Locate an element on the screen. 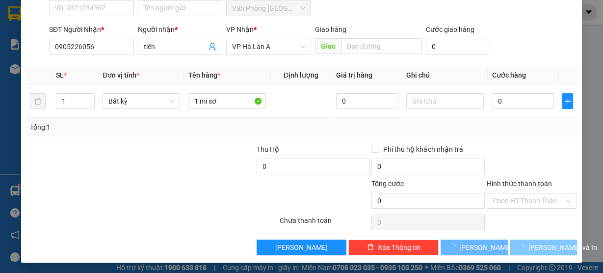 The height and width of the screenshot is (273, 603). button: delete is located at coordinates (38, 101).